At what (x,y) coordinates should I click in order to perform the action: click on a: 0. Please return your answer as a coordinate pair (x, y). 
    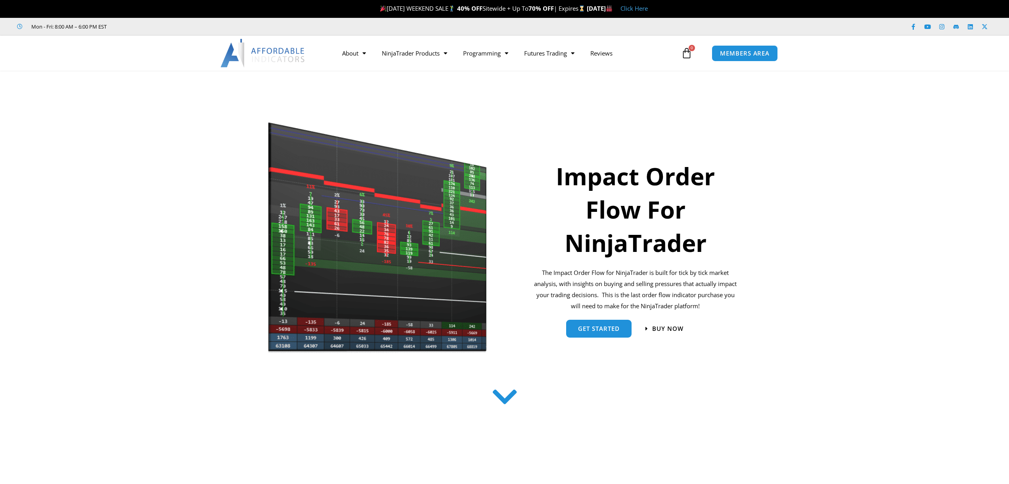
    Looking at the image, I should click on (687, 53).